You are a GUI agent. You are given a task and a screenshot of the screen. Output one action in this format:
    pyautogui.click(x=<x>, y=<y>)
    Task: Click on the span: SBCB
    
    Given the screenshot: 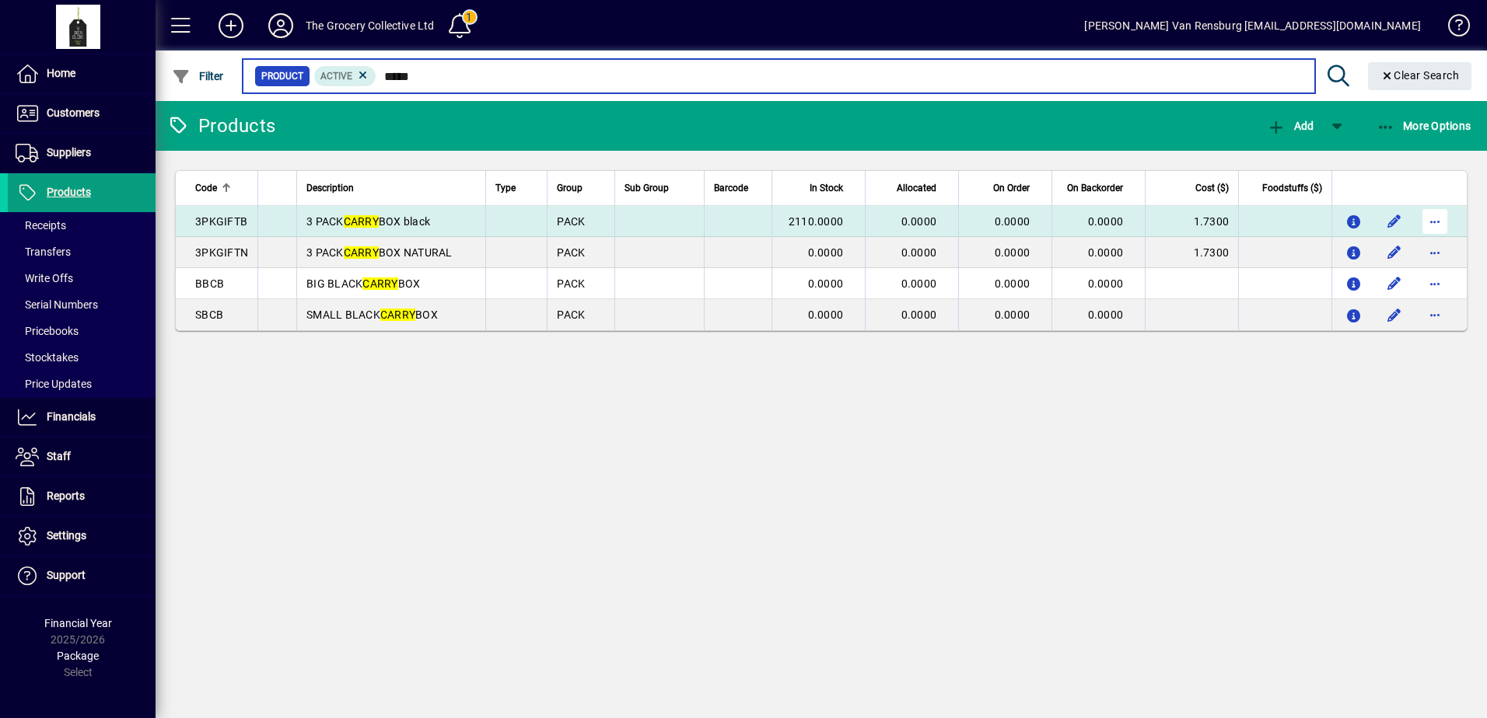 What is the action you would take?
    pyautogui.click(x=209, y=315)
    